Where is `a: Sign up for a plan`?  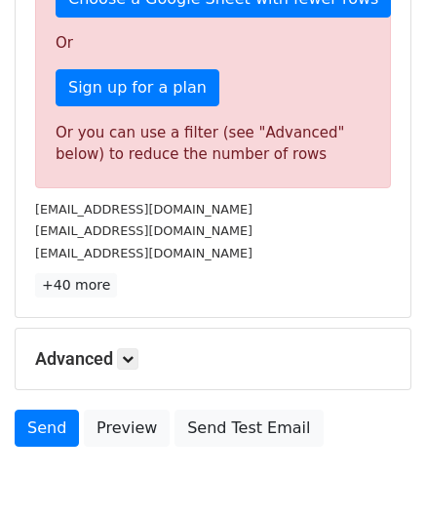 a: Sign up for a plan is located at coordinates (138, 88).